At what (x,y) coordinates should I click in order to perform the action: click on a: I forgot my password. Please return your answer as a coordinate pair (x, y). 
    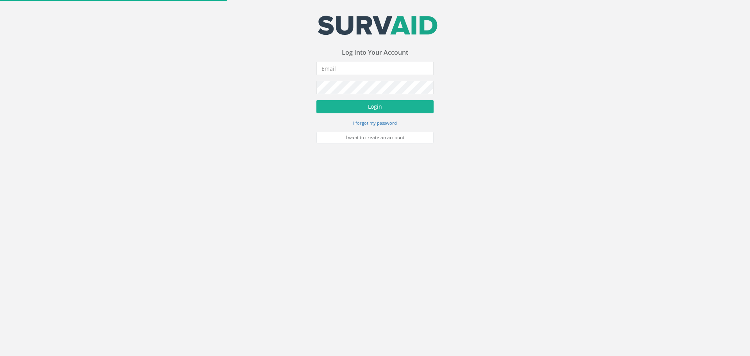
    Looking at the image, I should click on (375, 123).